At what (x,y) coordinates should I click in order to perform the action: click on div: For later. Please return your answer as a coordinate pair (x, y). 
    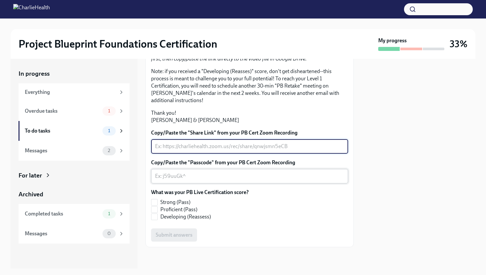
    Looking at the image, I should click on (30, 175).